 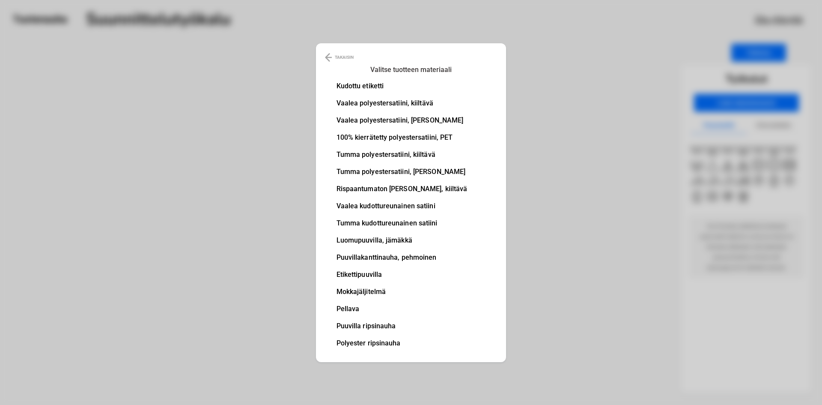 What do you see at coordinates (402, 257) in the screenshot?
I see `li: Puuvillakanttinauha, pehmoinen` at bounding box center [402, 257].